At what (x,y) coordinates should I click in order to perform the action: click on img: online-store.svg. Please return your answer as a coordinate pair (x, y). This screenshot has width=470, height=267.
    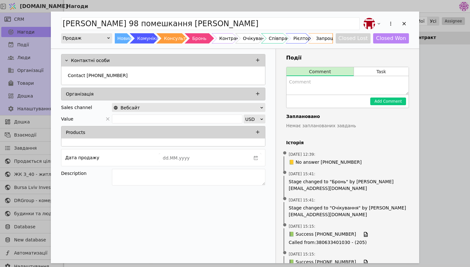
    Looking at the image, I should click on (116, 108).